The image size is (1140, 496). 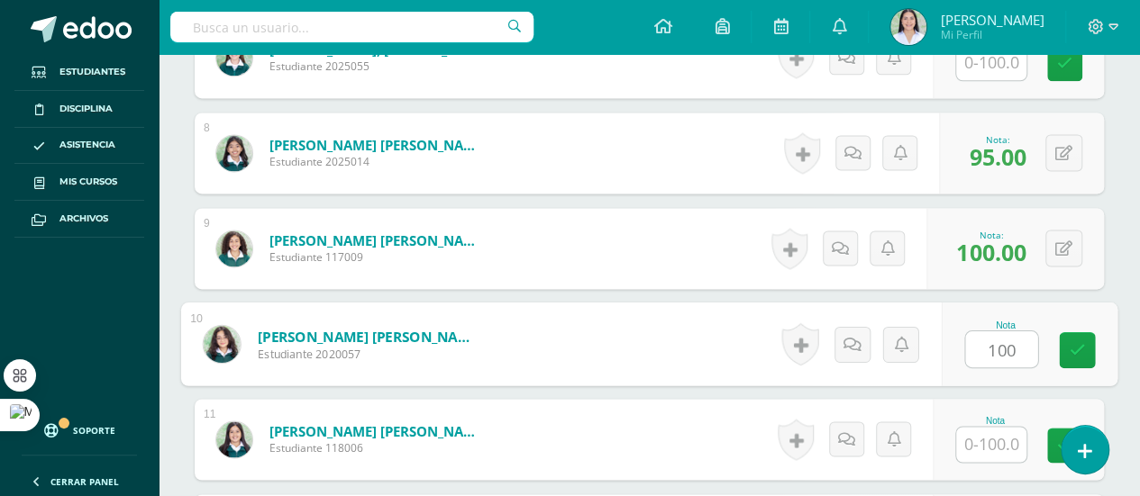 I want to click on span: Archivos, so click(x=84, y=219).